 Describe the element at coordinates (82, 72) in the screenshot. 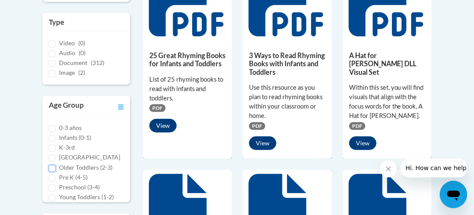

I see `span: (2)` at that location.